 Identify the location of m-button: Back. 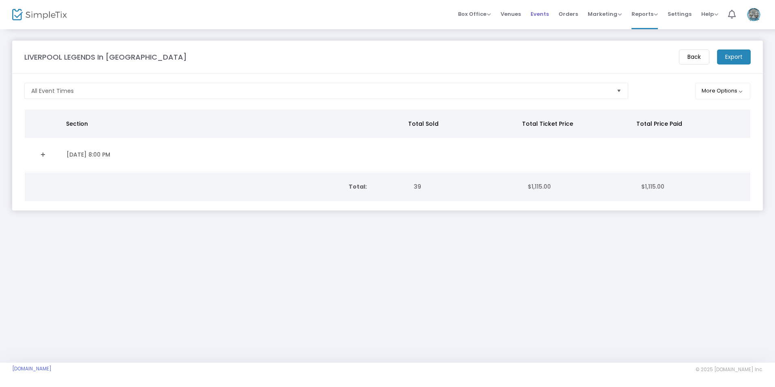
(694, 57).